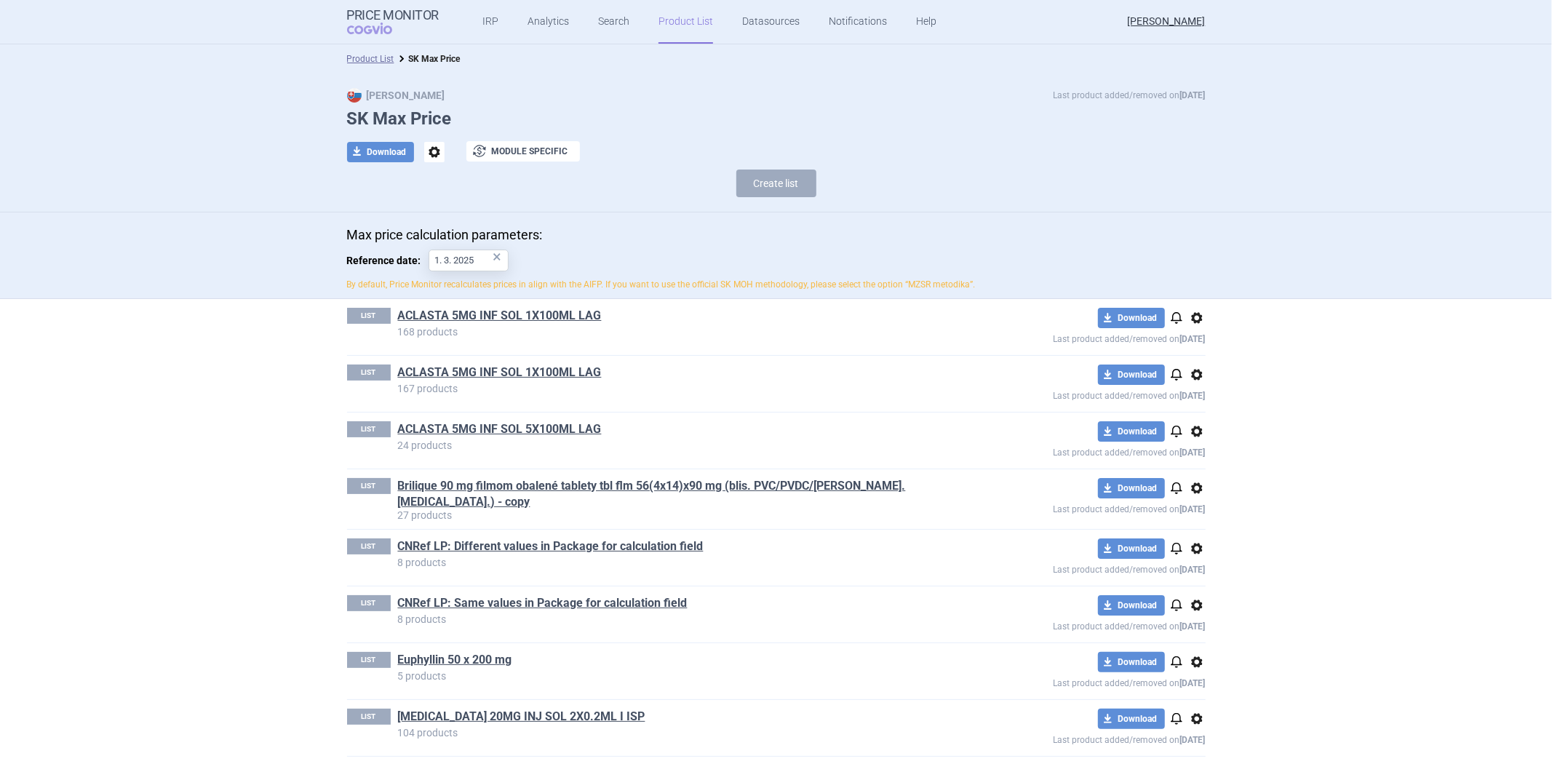 The width and height of the screenshot is (1552, 764). I want to click on p: 104 products, so click(673, 733).